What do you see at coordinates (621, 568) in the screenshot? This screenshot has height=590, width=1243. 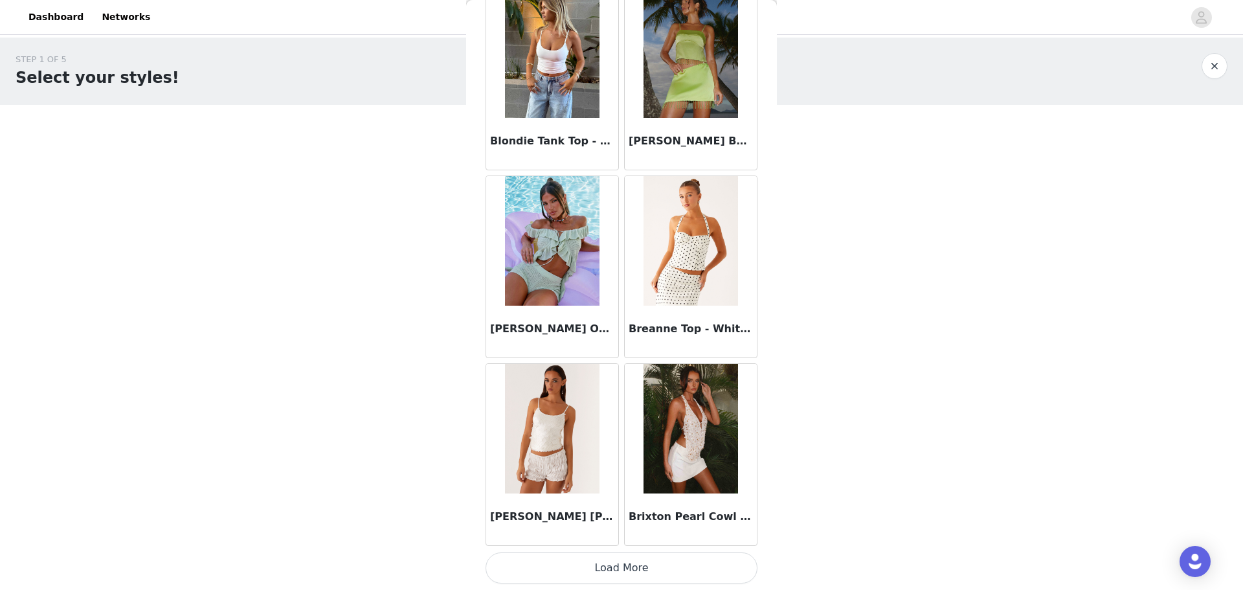 I see `button: Load More` at bounding box center [621, 568].